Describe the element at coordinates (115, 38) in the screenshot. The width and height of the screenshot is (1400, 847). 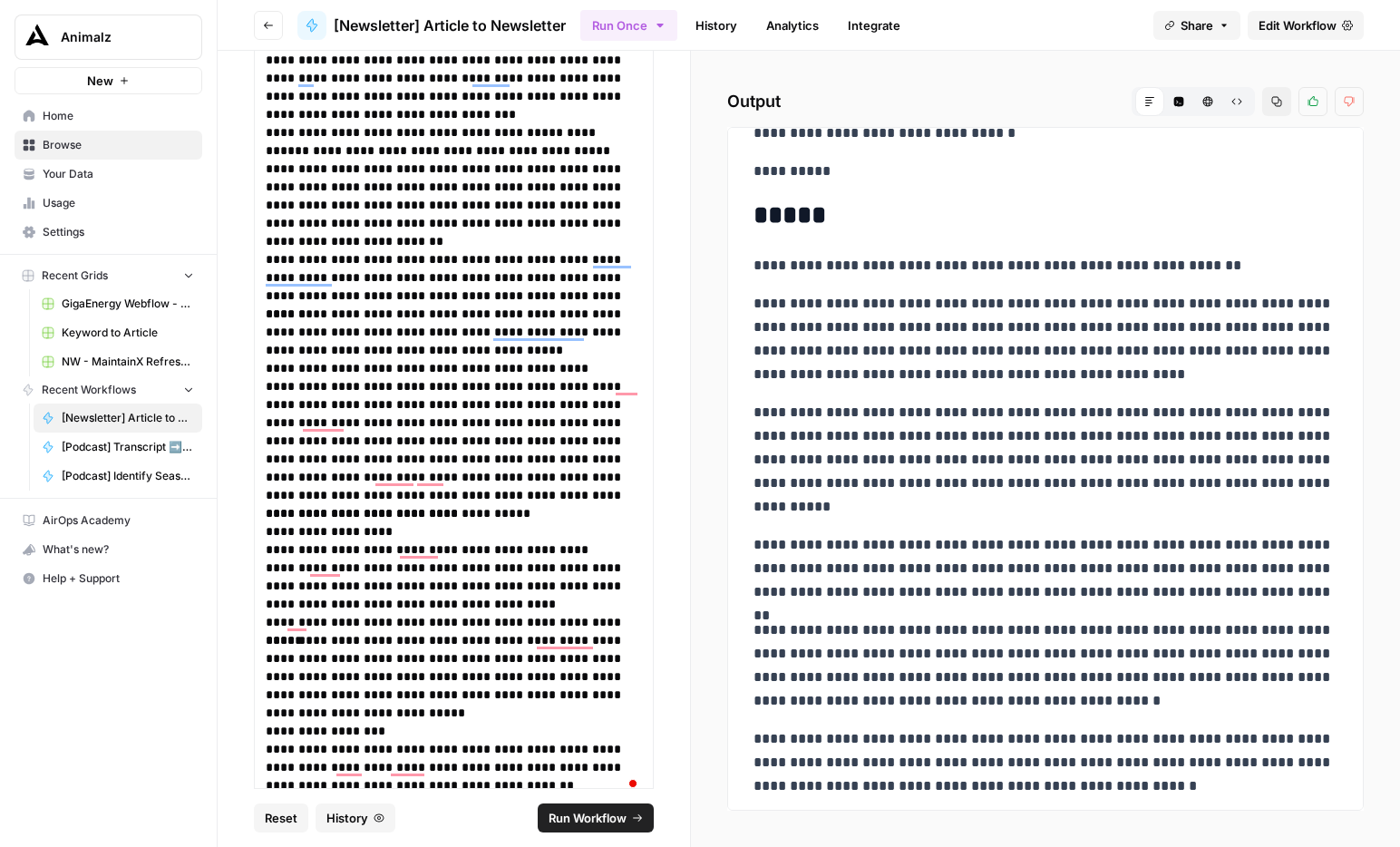
I see `span: Animalz` at that location.